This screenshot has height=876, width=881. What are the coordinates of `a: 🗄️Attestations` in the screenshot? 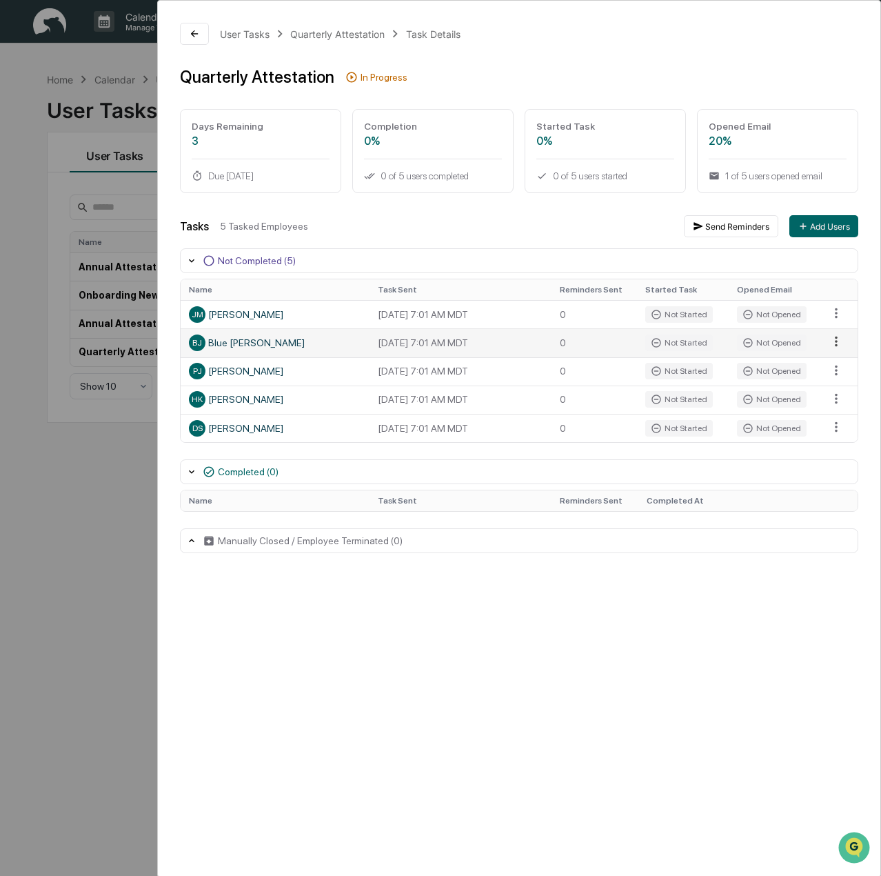 It's located at (135, 181).